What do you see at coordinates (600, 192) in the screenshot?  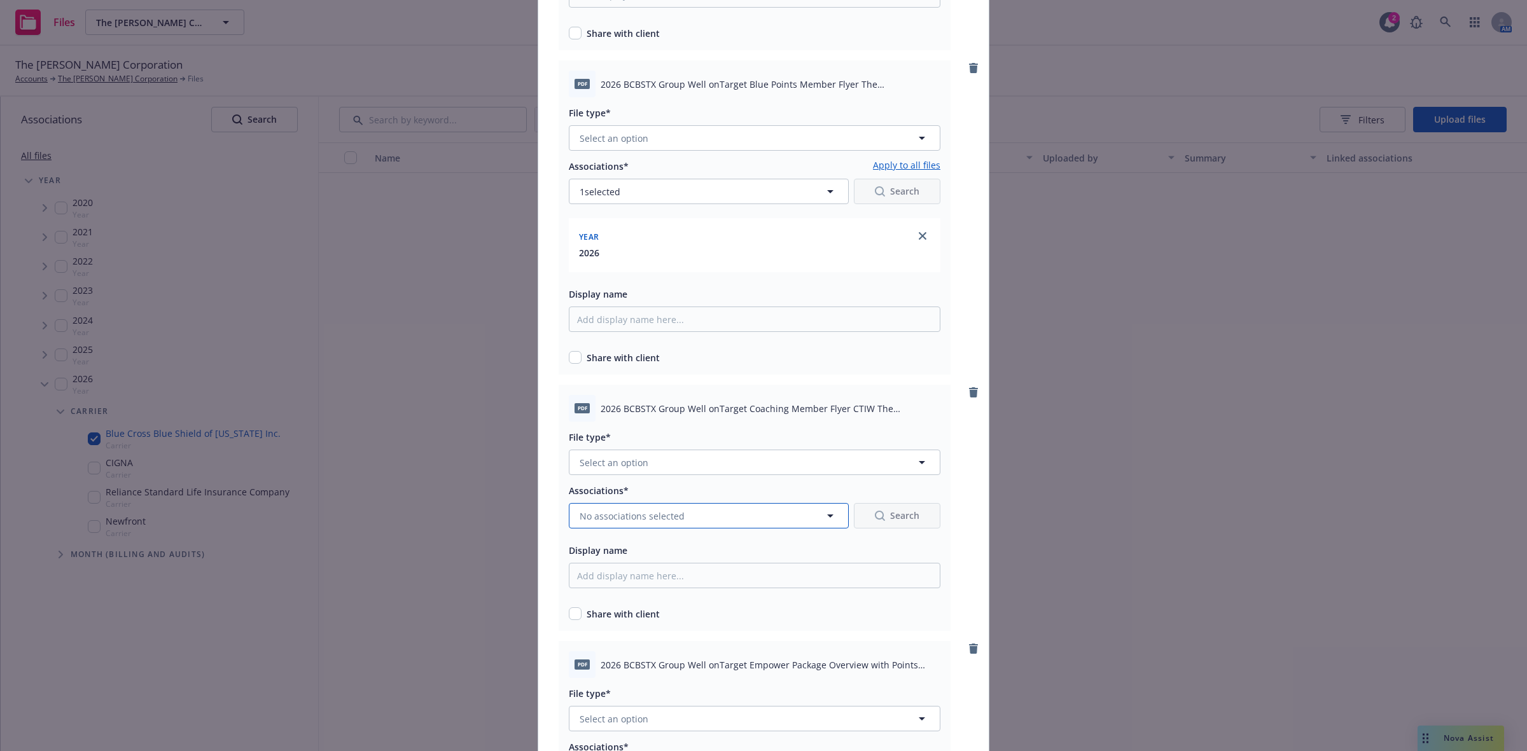 I see `span: 1 selected` at bounding box center [600, 192].